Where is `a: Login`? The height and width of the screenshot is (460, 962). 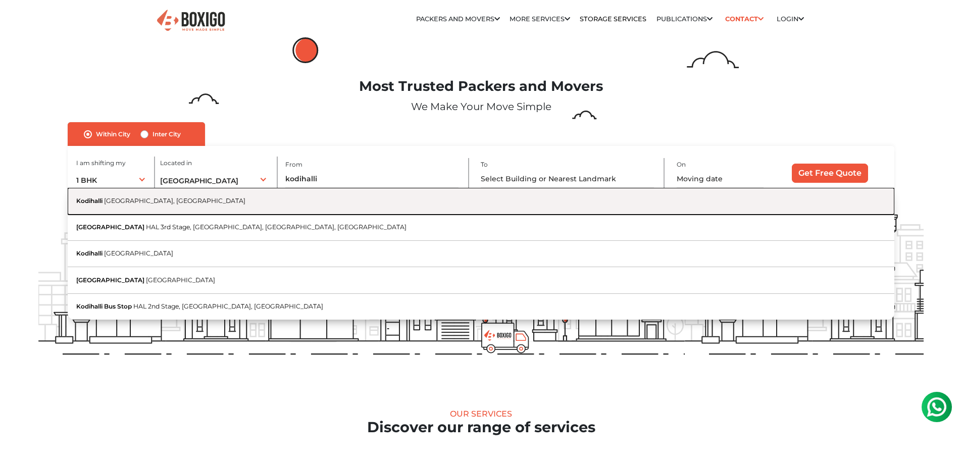 a: Login is located at coordinates (790, 19).